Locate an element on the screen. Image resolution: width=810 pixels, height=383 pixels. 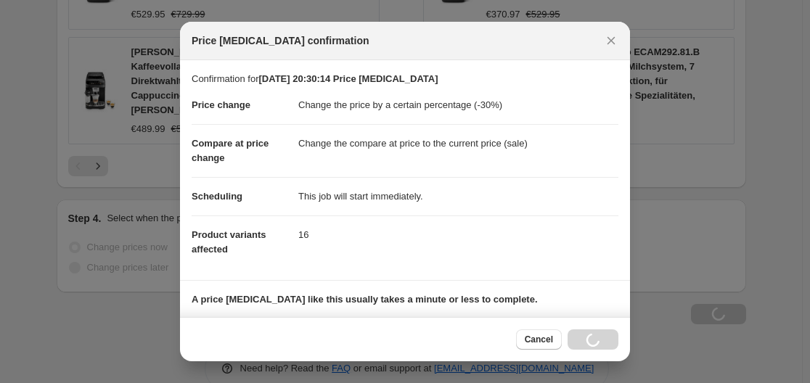
span: Scheduling is located at coordinates (217, 196).